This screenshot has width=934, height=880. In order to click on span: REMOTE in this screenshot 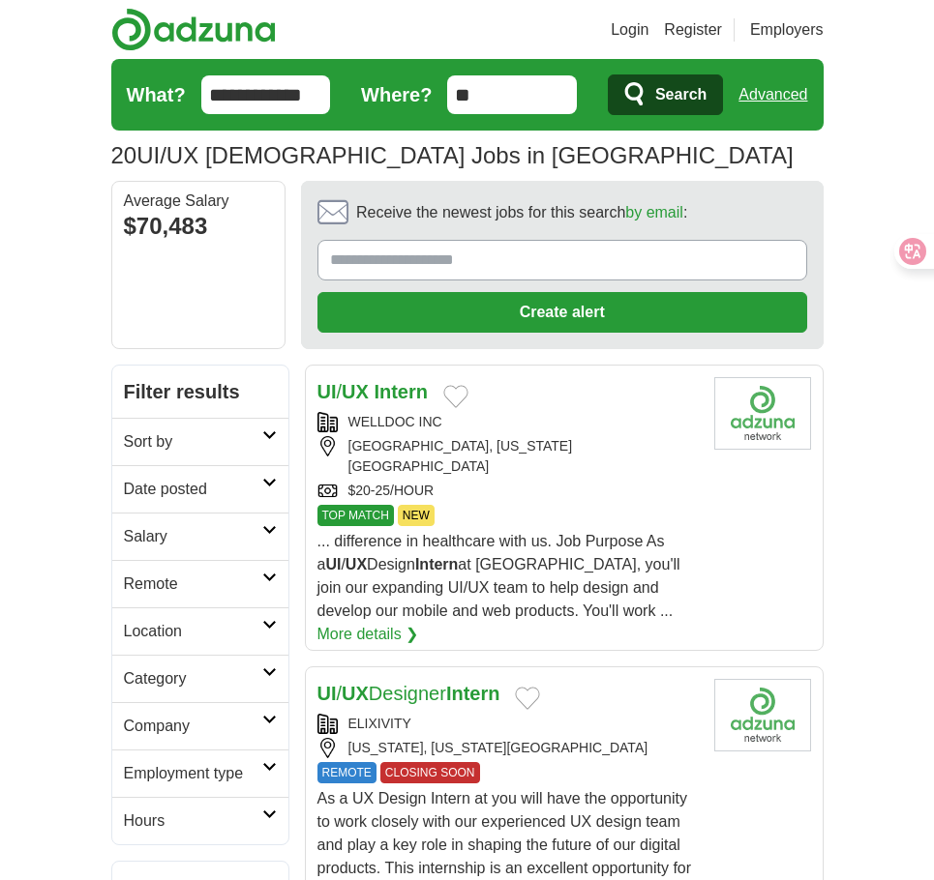, I will do `click(346, 773)`.